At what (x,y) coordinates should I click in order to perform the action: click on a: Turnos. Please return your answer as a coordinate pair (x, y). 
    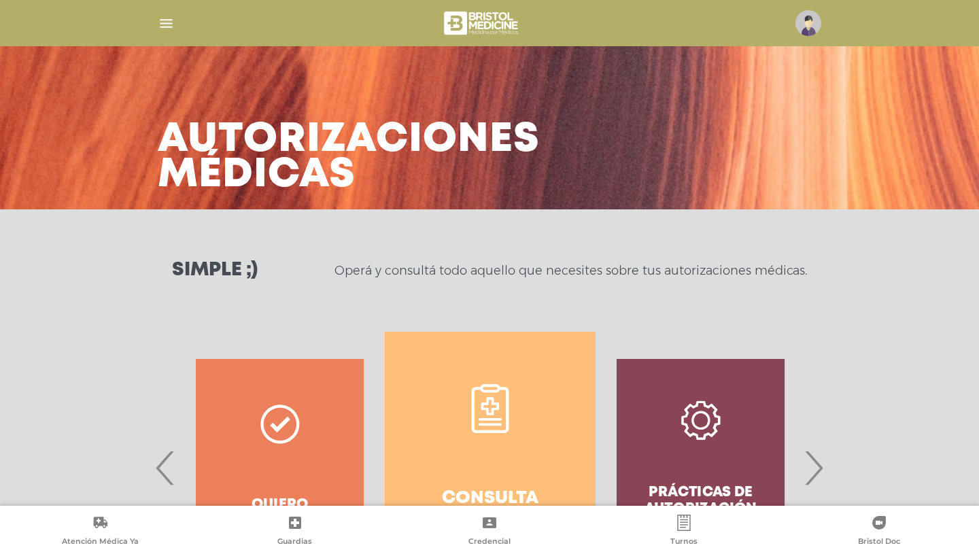
    Looking at the image, I should click on (684, 532).